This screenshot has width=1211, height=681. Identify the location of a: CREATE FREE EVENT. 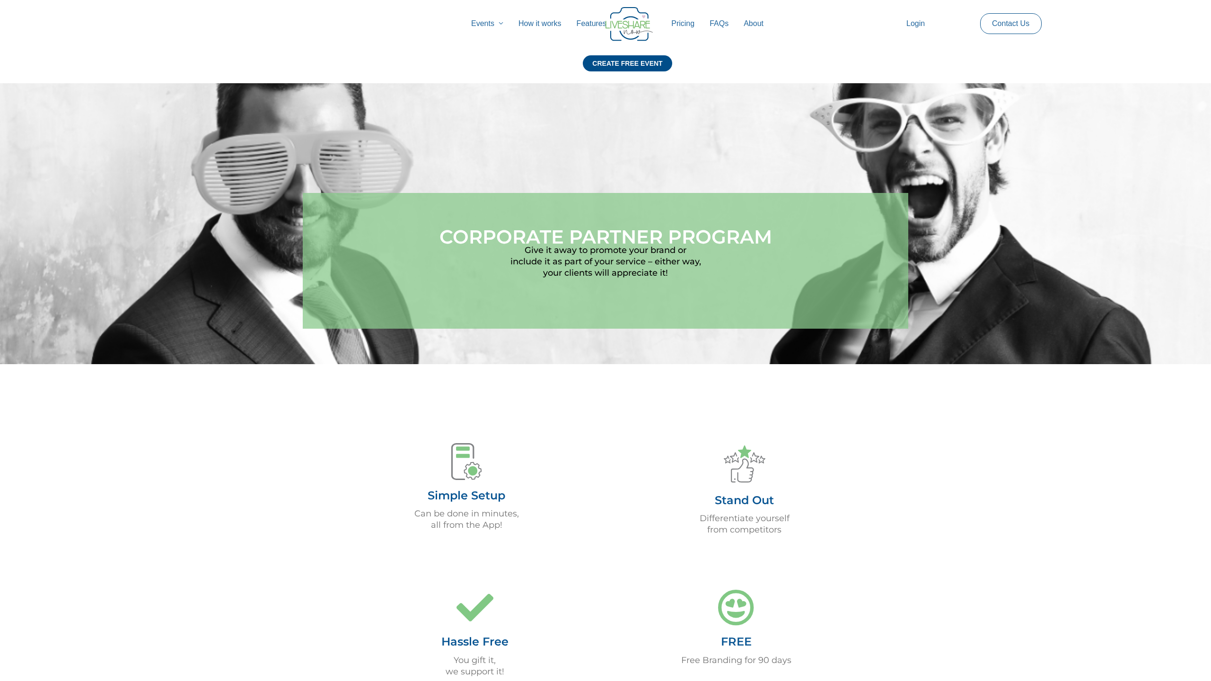
(627, 69).